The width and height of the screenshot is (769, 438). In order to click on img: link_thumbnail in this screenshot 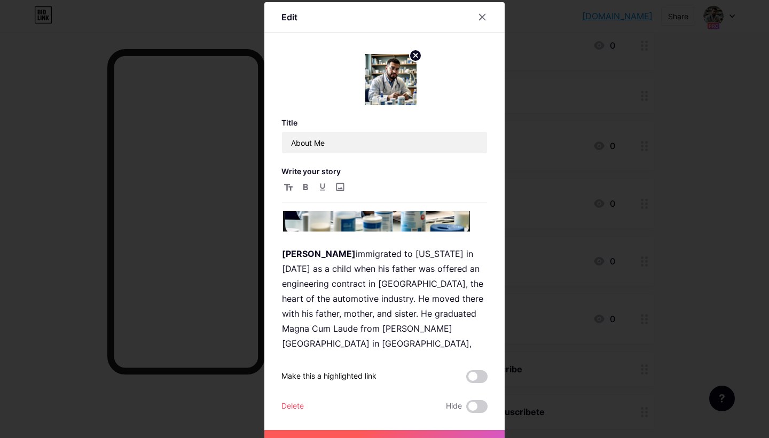, I will do `click(391, 80)`.